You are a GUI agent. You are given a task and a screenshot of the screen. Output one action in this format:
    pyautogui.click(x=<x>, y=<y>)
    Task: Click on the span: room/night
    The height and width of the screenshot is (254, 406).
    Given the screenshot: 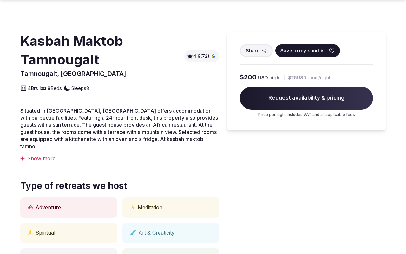 What is the action you would take?
    pyautogui.click(x=319, y=78)
    